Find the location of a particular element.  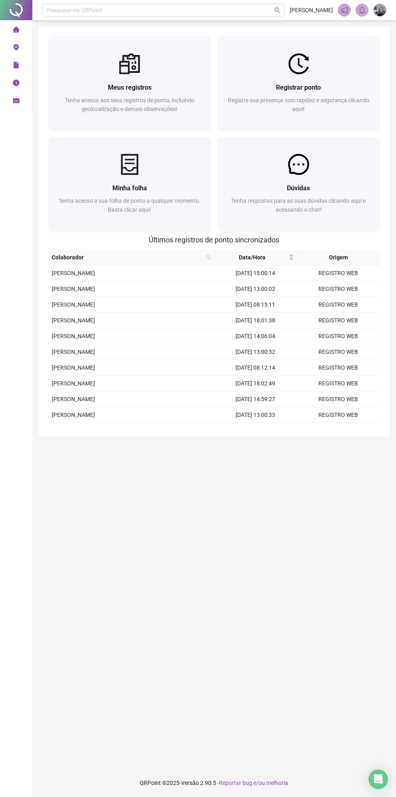

span: Colaborador is located at coordinates (127, 257).